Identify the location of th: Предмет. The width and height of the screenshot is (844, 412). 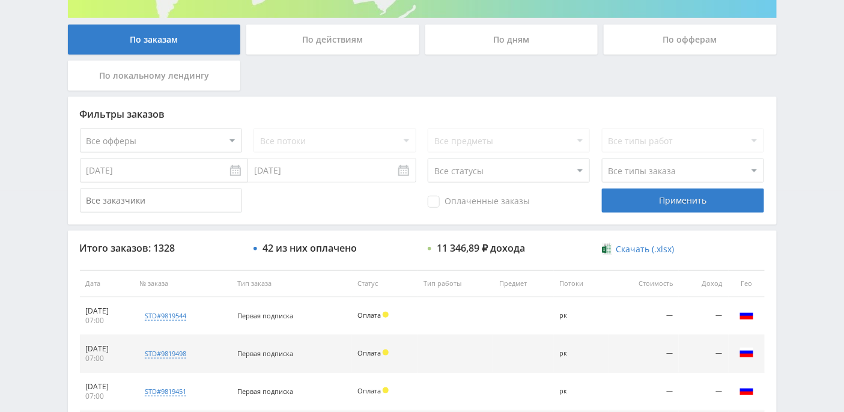
(523, 283).